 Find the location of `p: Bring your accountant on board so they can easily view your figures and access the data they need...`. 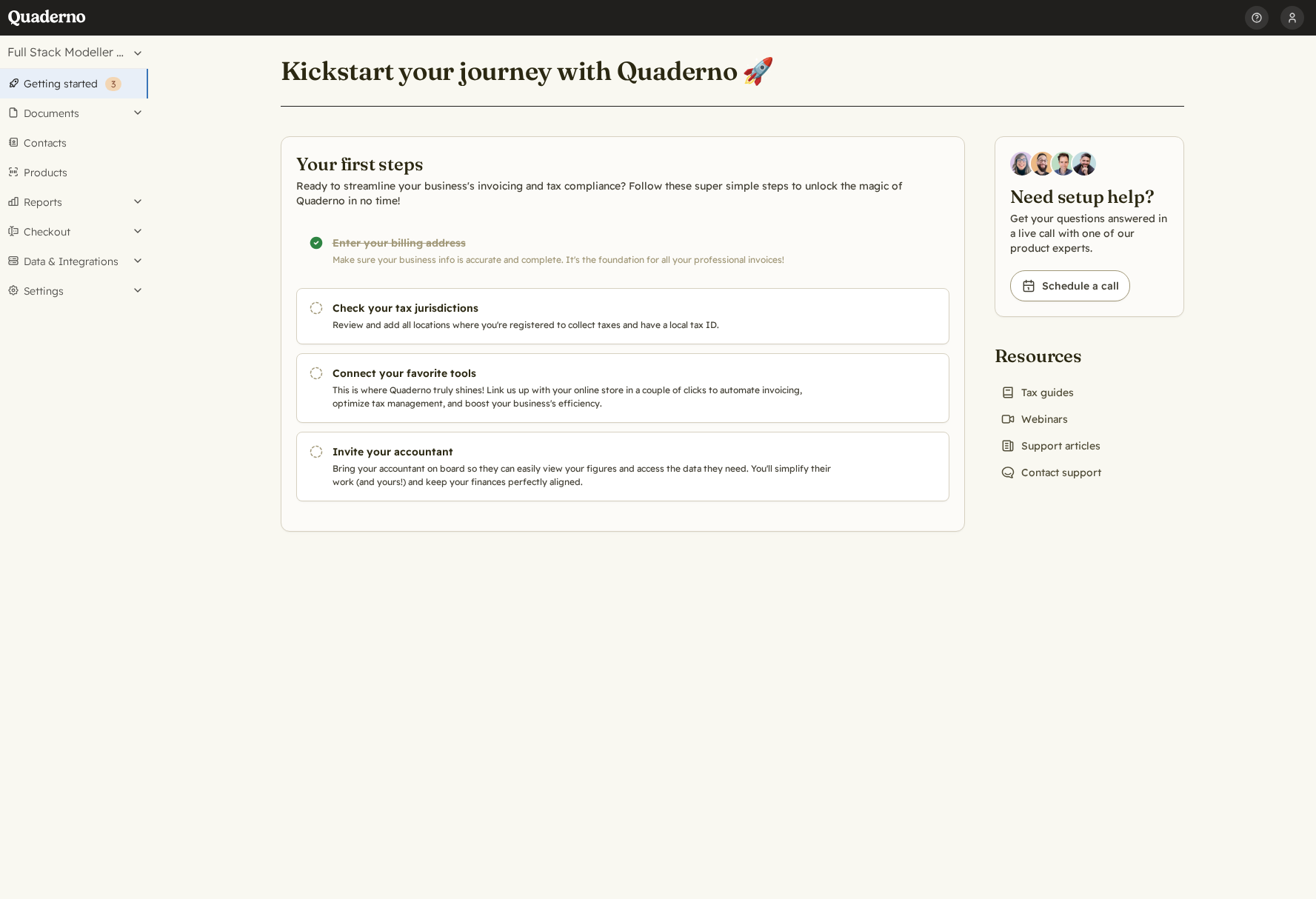

p: Bring your accountant on board so they can easily view your figures and access the data they need... is located at coordinates (585, 476).